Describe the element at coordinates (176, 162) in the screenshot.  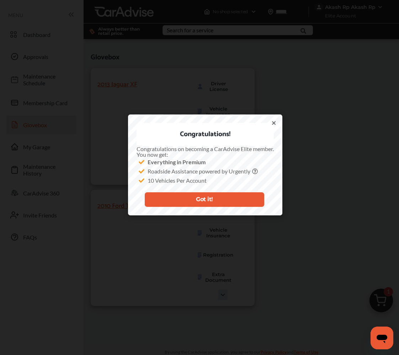
I see `strong: Everything in Premium` at that location.